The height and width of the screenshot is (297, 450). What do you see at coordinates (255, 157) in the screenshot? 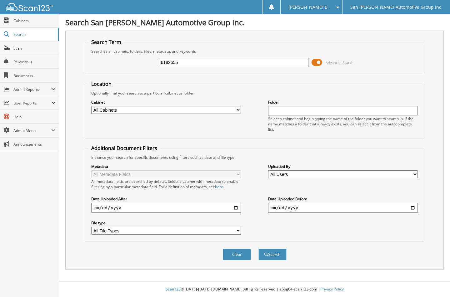
I see `div: Enhance your search for specific documents using filters such as date and file type.` at bounding box center [255, 157].